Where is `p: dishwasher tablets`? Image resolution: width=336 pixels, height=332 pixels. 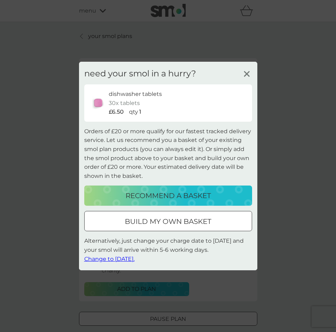 p: dishwasher tablets is located at coordinates (135, 94).